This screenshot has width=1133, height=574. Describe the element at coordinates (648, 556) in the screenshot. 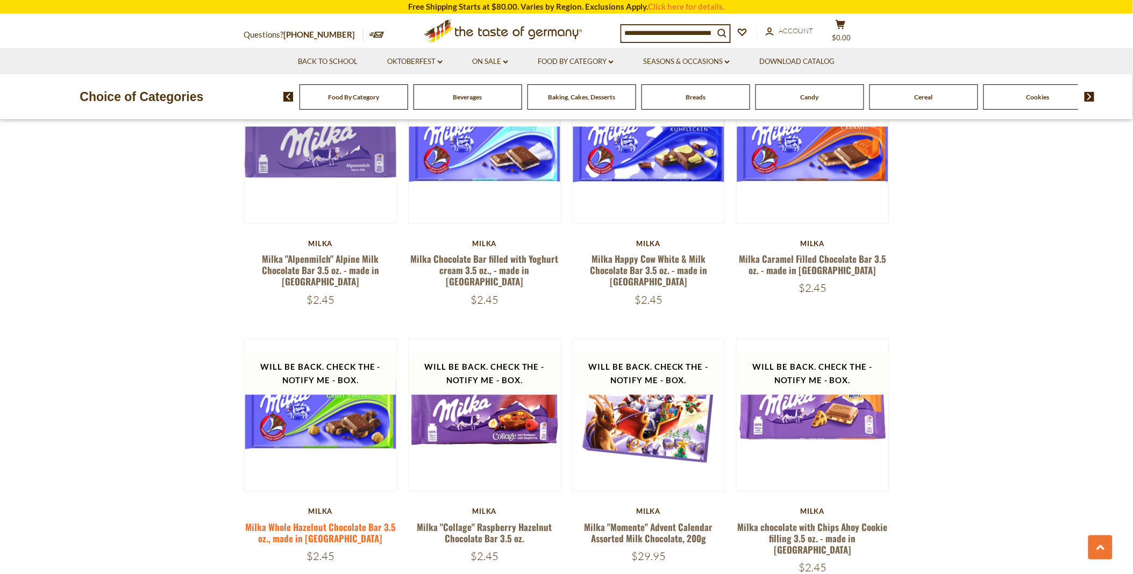

I see `span: $29.95` at that location.